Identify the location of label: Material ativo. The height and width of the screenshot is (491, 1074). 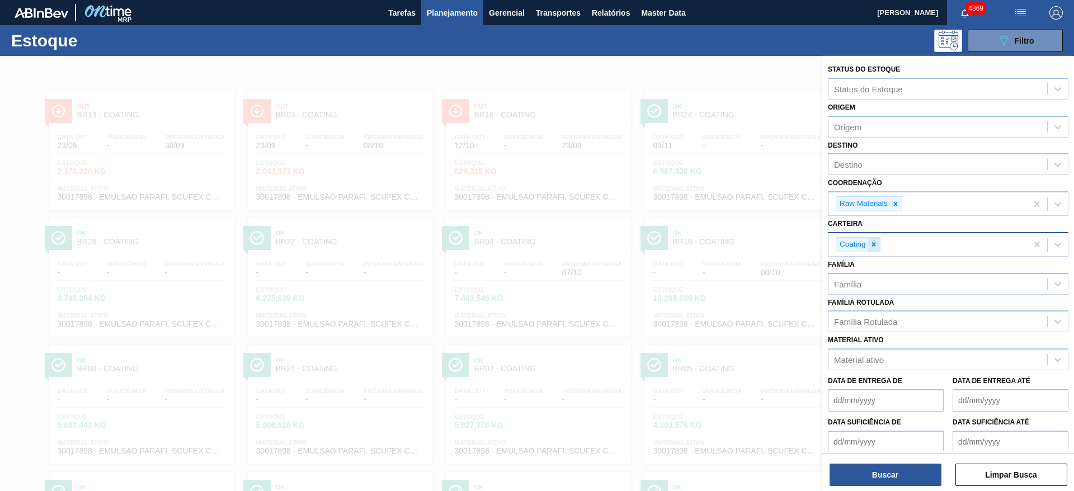
(855, 340).